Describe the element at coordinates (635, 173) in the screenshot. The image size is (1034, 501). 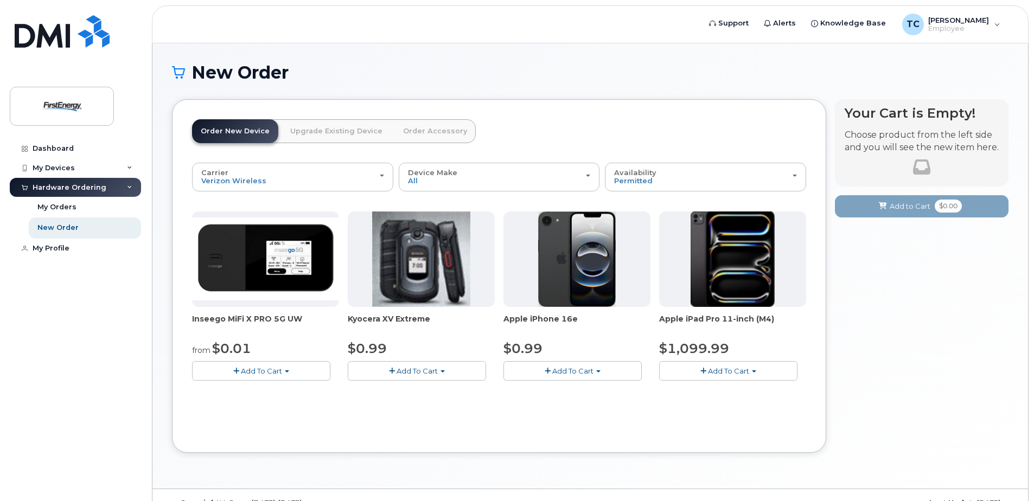
I see `span: Availability` at that location.